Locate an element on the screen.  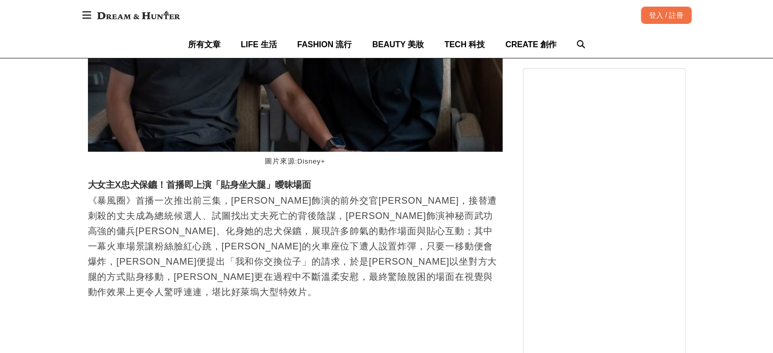
a: BEAUTY 美妝 is located at coordinates (398, 44).